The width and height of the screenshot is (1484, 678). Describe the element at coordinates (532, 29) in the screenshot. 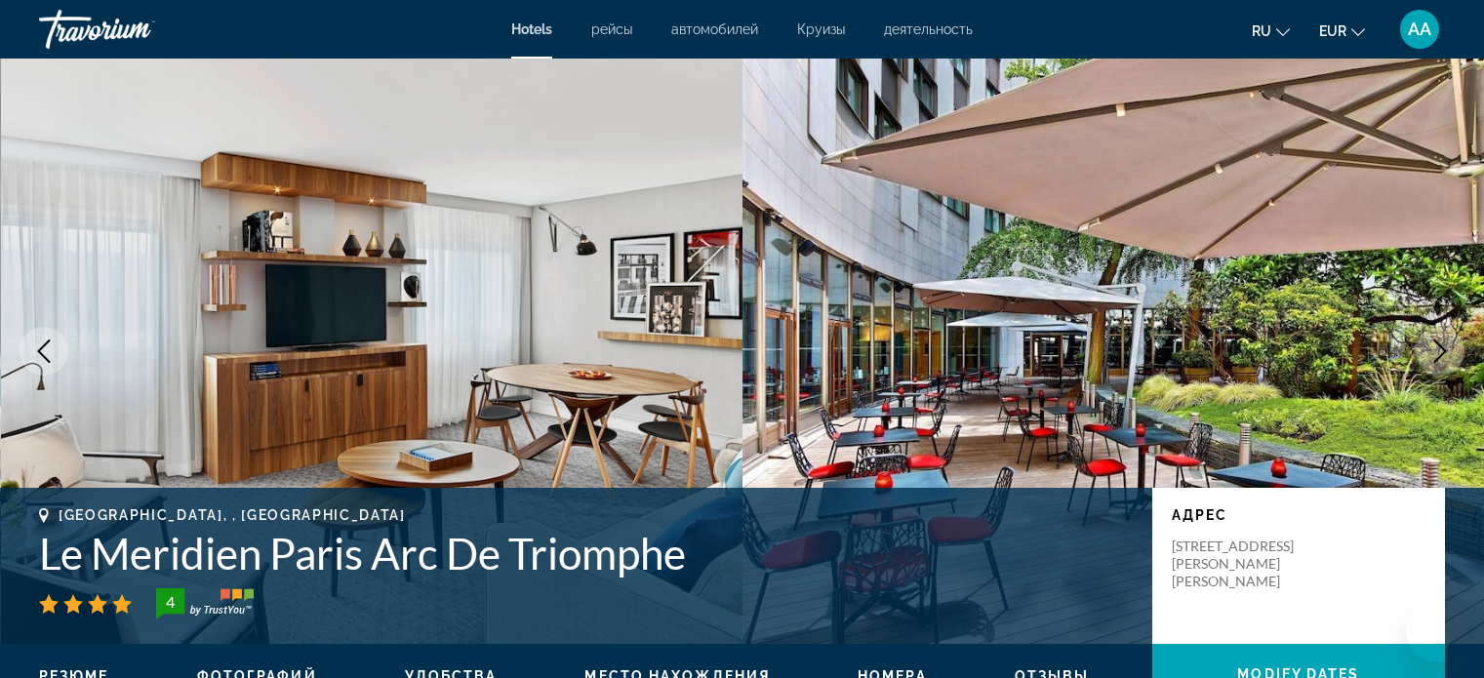

I see `a: Hotels` at that location.